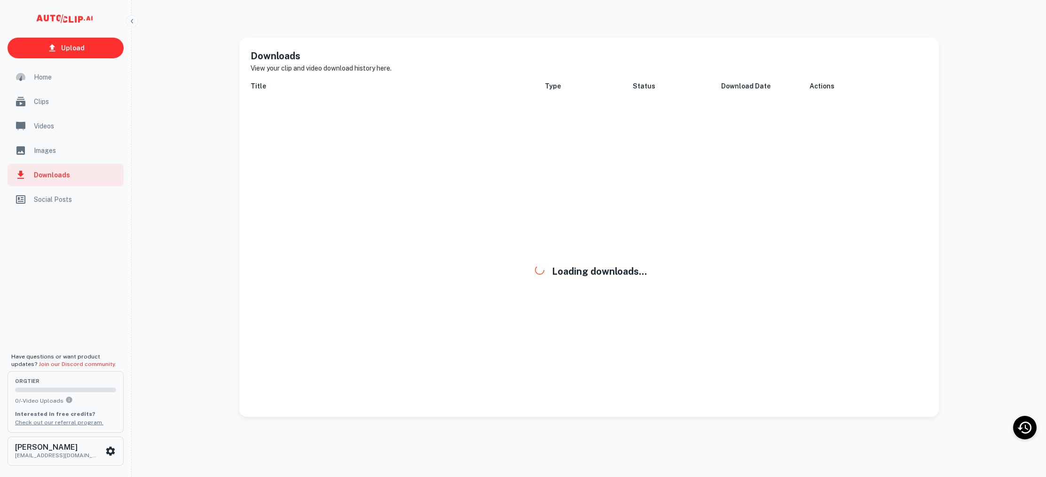 Image resolution: width=1046 pixels, height=477 pixels. Describe the element at coordinates (65, 199) in the screenshot. I see `a: Social Posts` at that location.